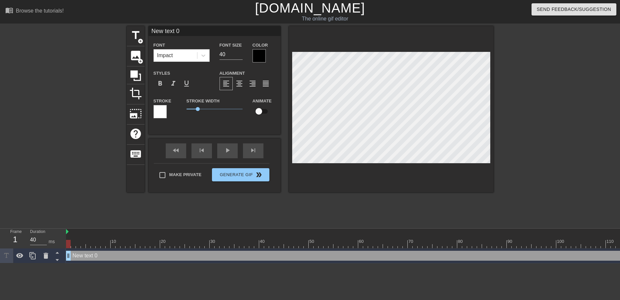 This screenshot has height=300, width=620. I want to click on span: image, so click(136, 55).